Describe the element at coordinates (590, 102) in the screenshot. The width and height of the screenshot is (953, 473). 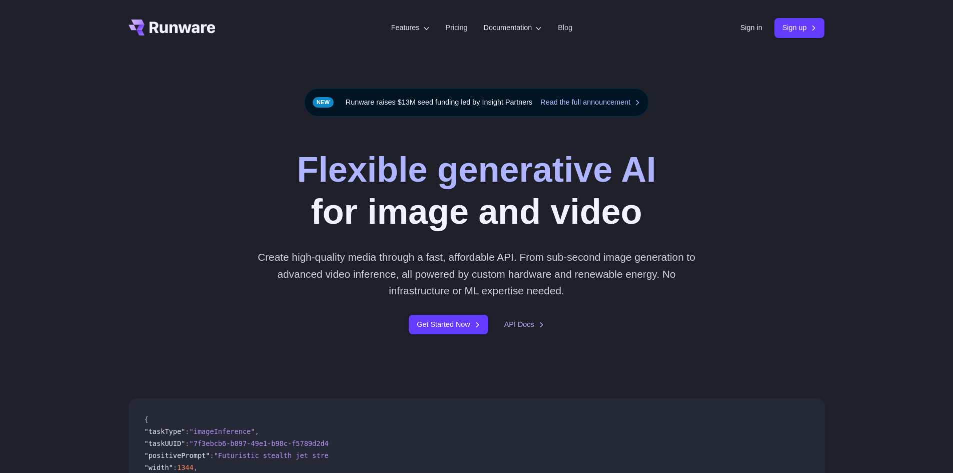
I see `a: Read the full announcement` at that location.